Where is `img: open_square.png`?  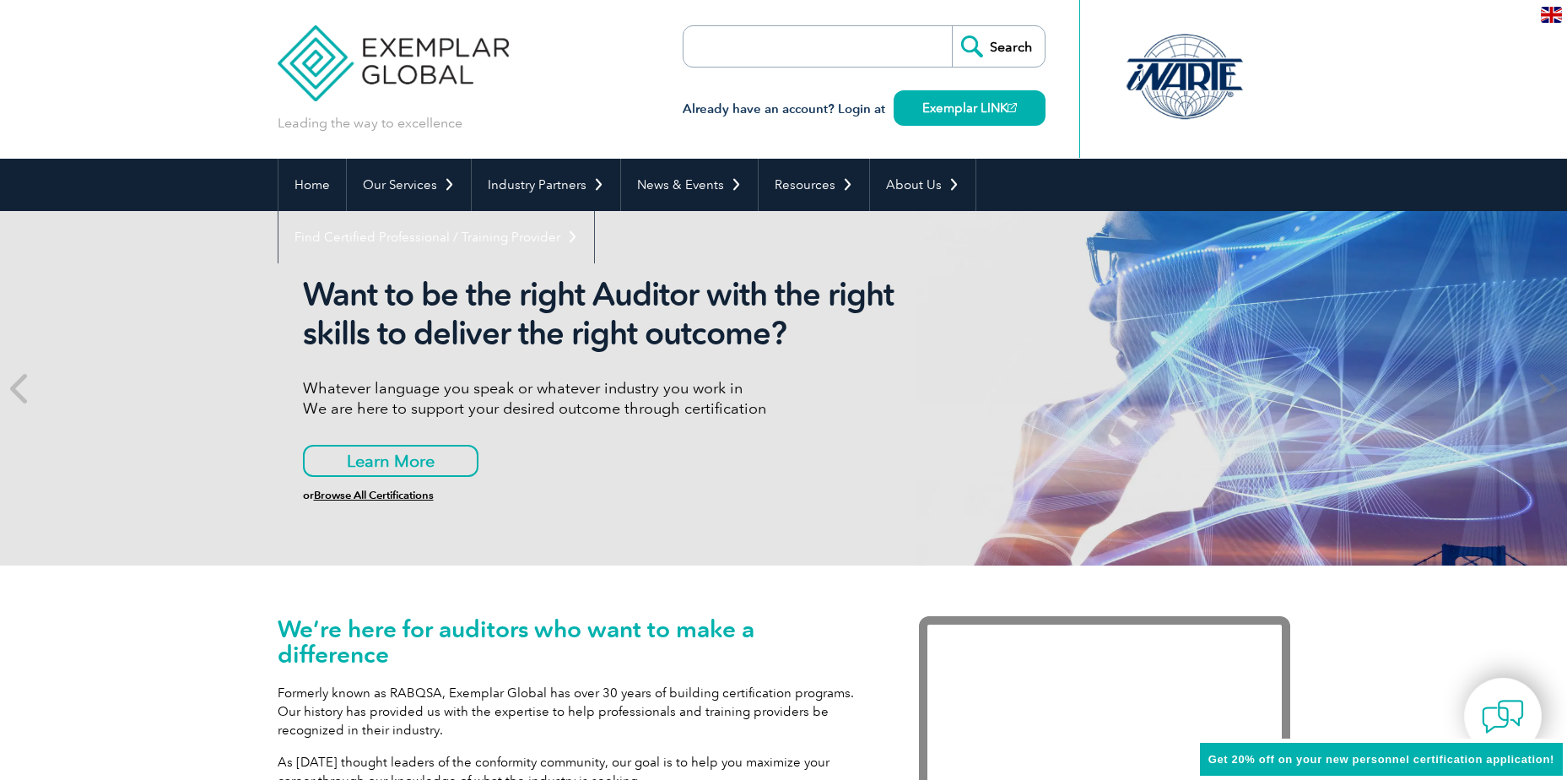
img: open_square.png is located at coordinates (1012, 107).